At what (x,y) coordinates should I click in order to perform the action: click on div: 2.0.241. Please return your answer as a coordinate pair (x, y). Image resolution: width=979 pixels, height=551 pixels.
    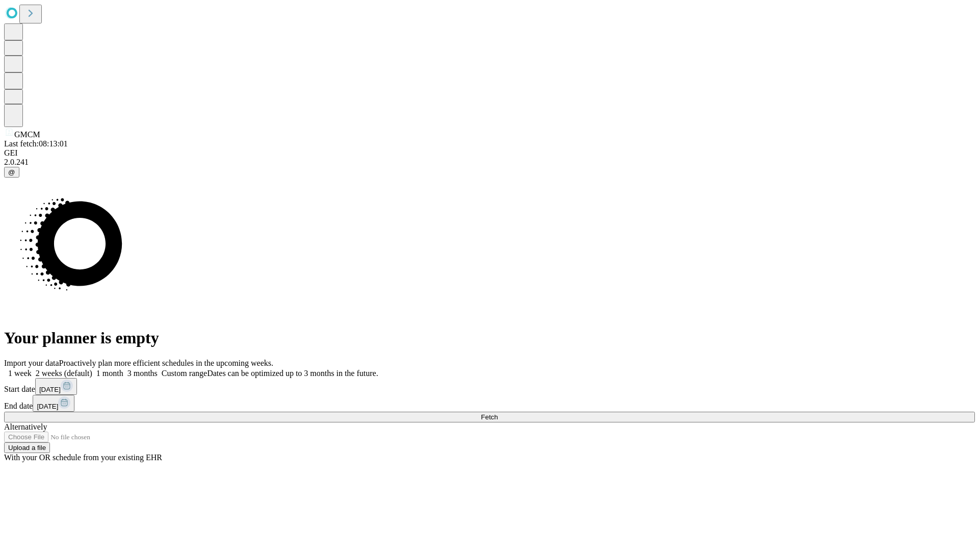
    Looking at the image, I should click on (490, 162).